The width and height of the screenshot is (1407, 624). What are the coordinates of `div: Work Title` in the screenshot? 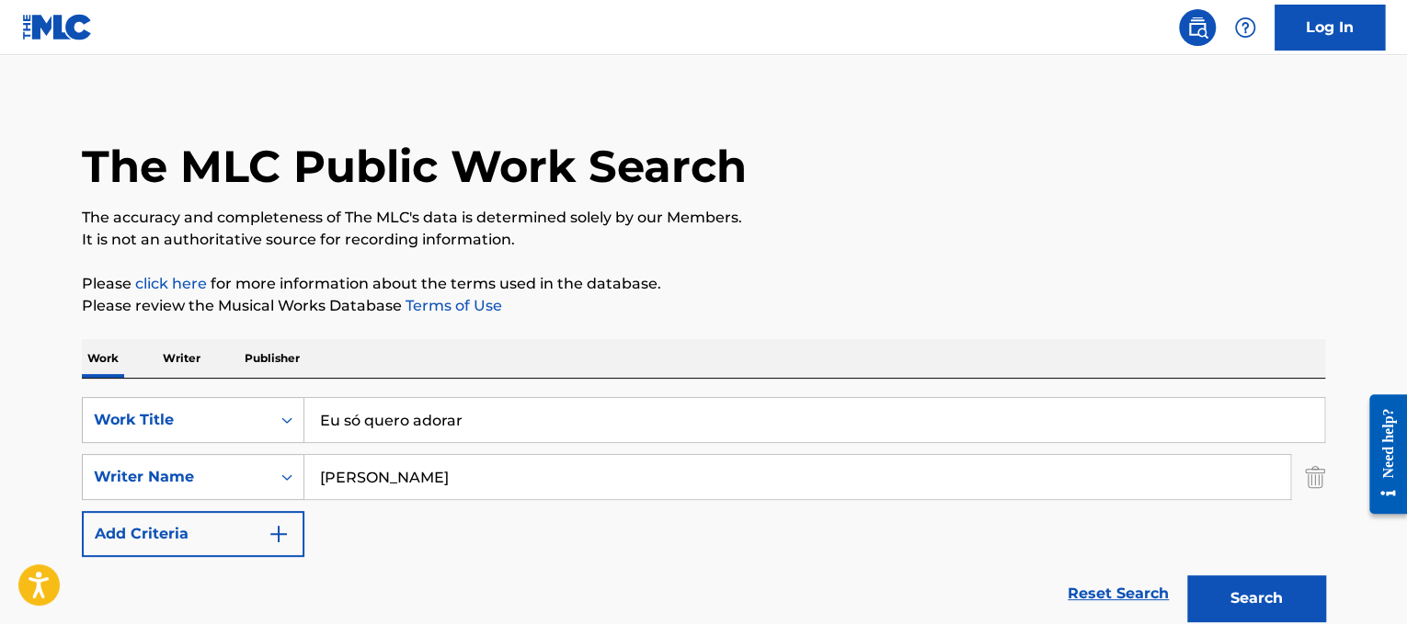 It's located at (177, 420).